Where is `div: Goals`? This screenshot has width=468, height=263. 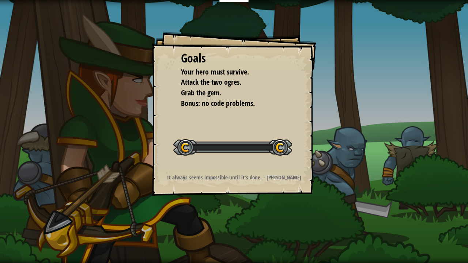
div: Goals is located at coordinates (234, 59).